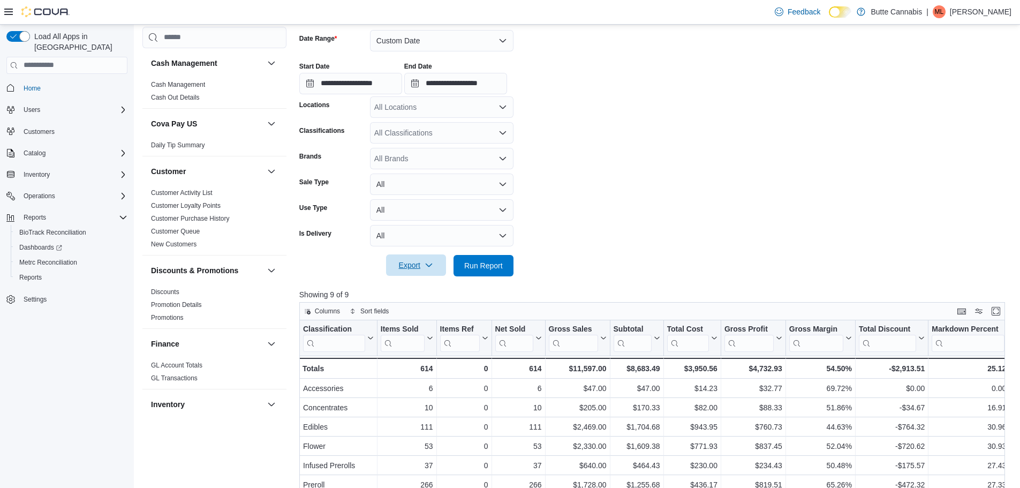  Describe the element at coordinates (939, 12) in the screenshot. I see `div: Milo Lish` at that location.